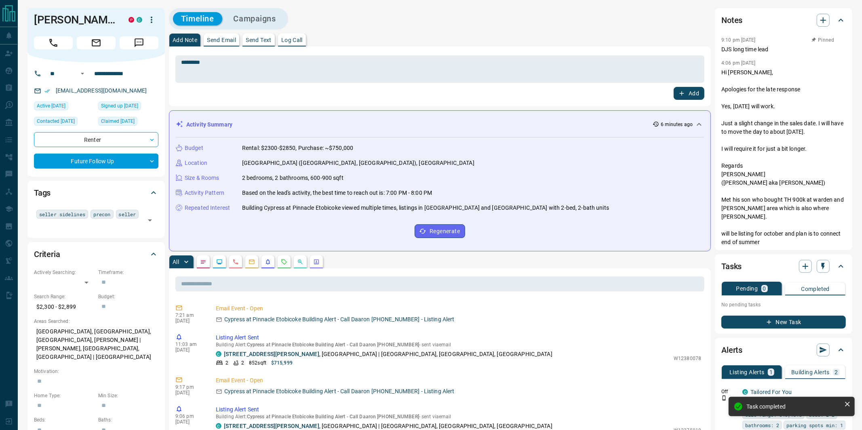 The image size is (862, 430). Describe the element at coordinates (676, 124) in the screenshot. I see `p: 6 minutes ago` at that location.